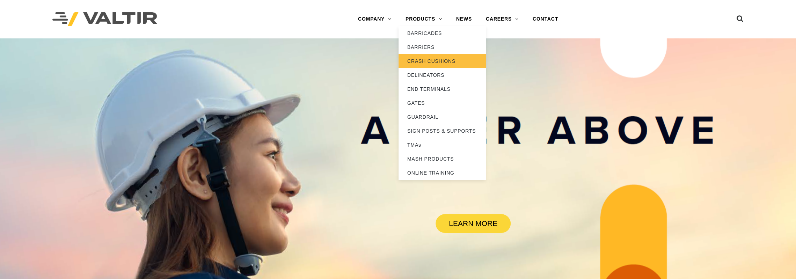  I want to click on a: CAREERS, so click(502, 19).